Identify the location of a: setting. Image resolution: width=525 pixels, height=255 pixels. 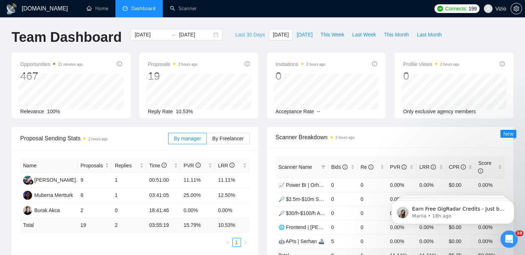
(516, 9).